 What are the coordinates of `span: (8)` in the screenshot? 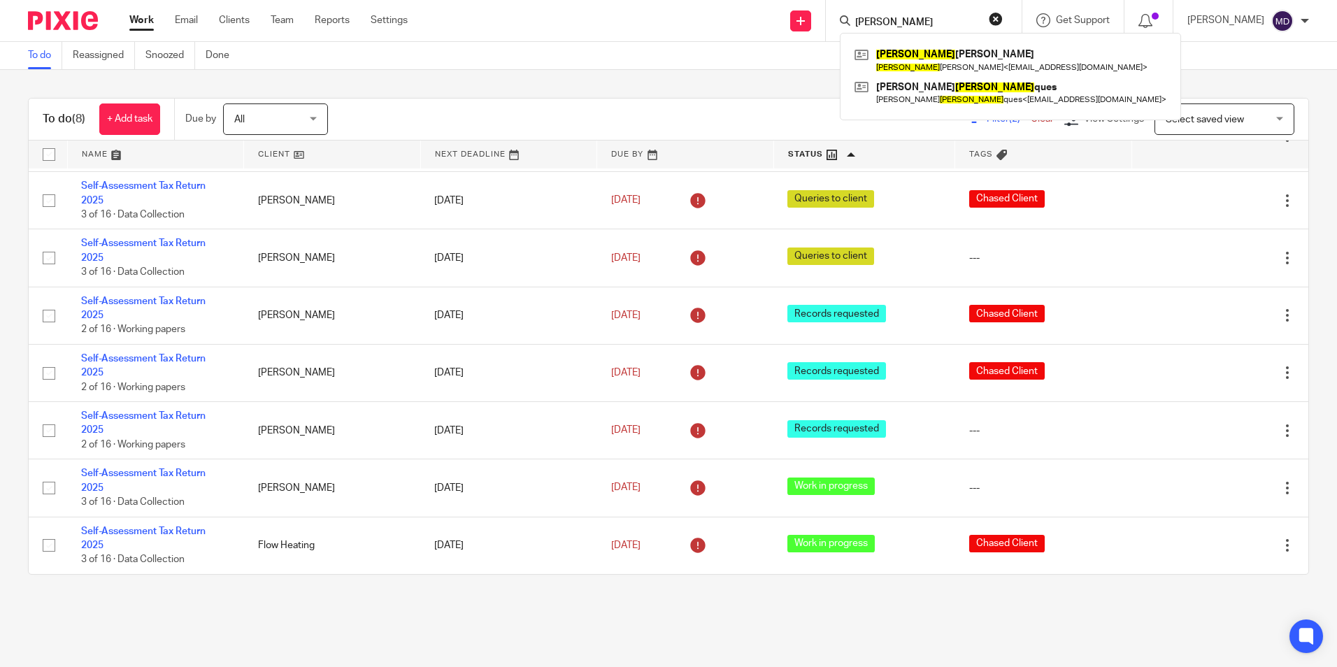 It's located at (78, 119).